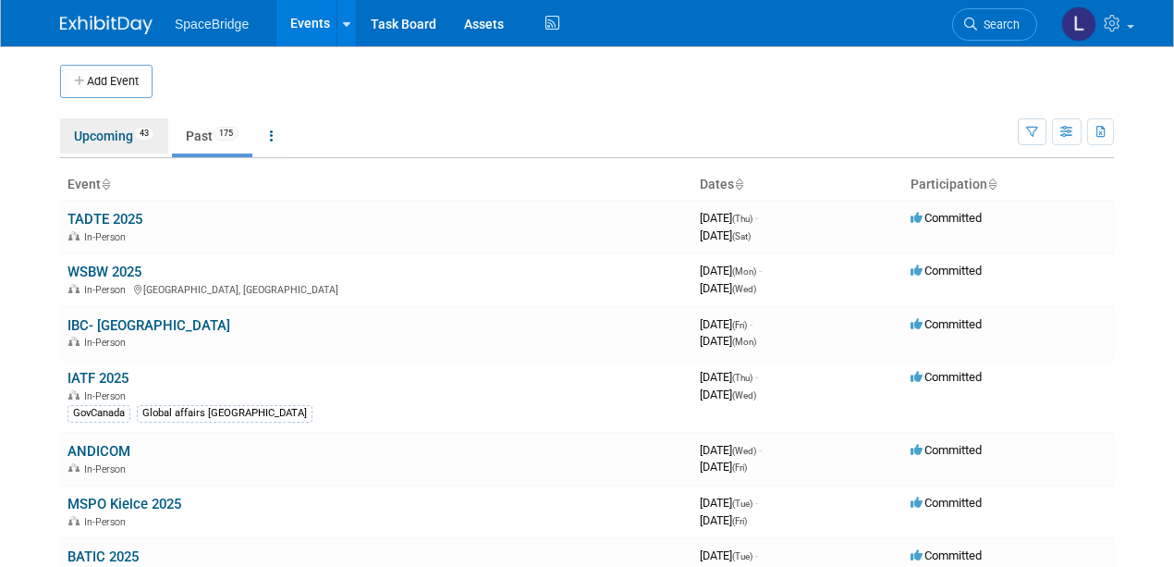 The height and width of the screenshot is (567, 1174). Describe the element at coordinates (103, 557) in the screenshot. I see `a: BATIC 2025` at that location.